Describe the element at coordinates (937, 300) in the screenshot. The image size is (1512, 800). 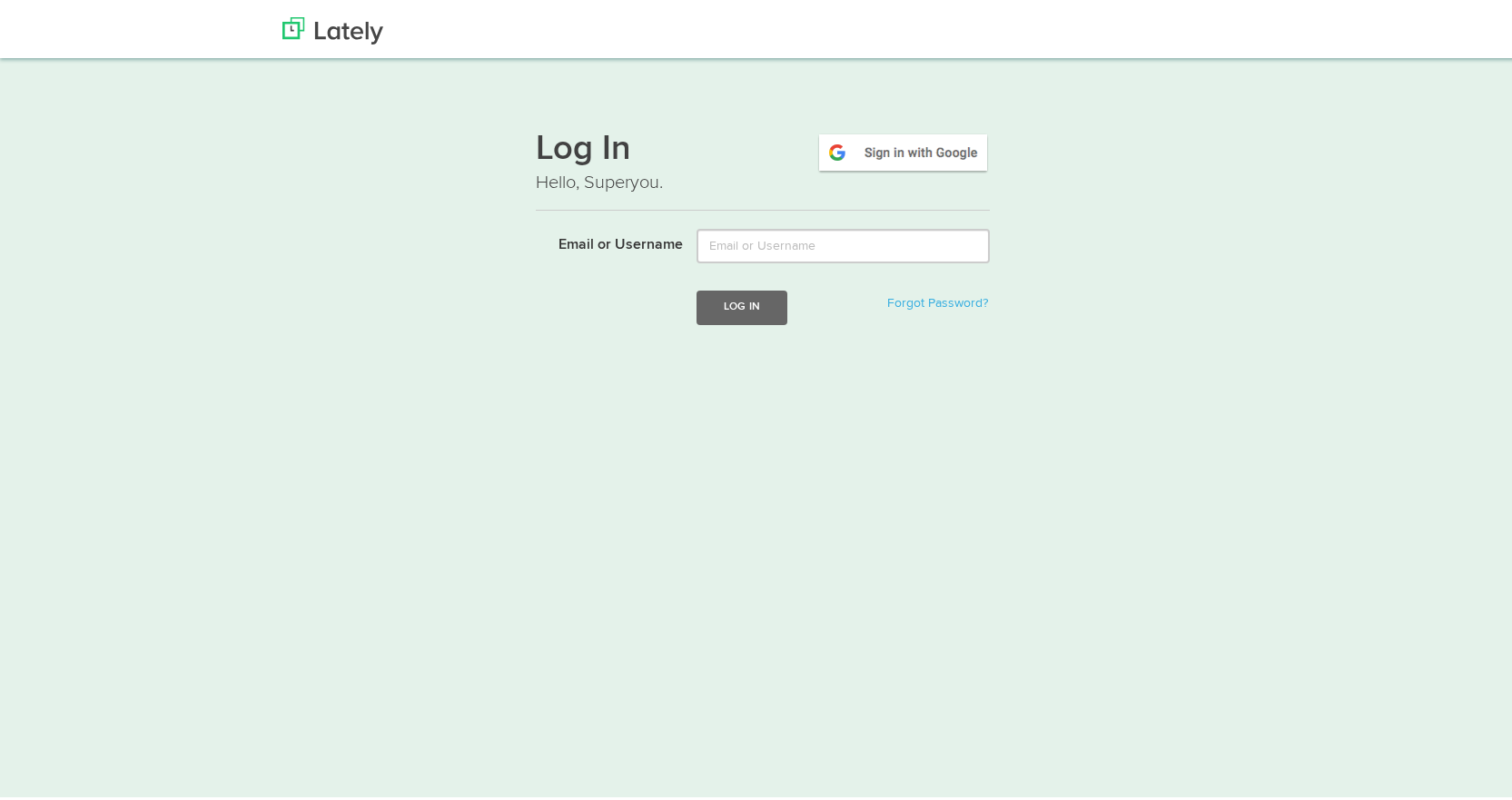
I see `a: Forgot Password?` at that location.